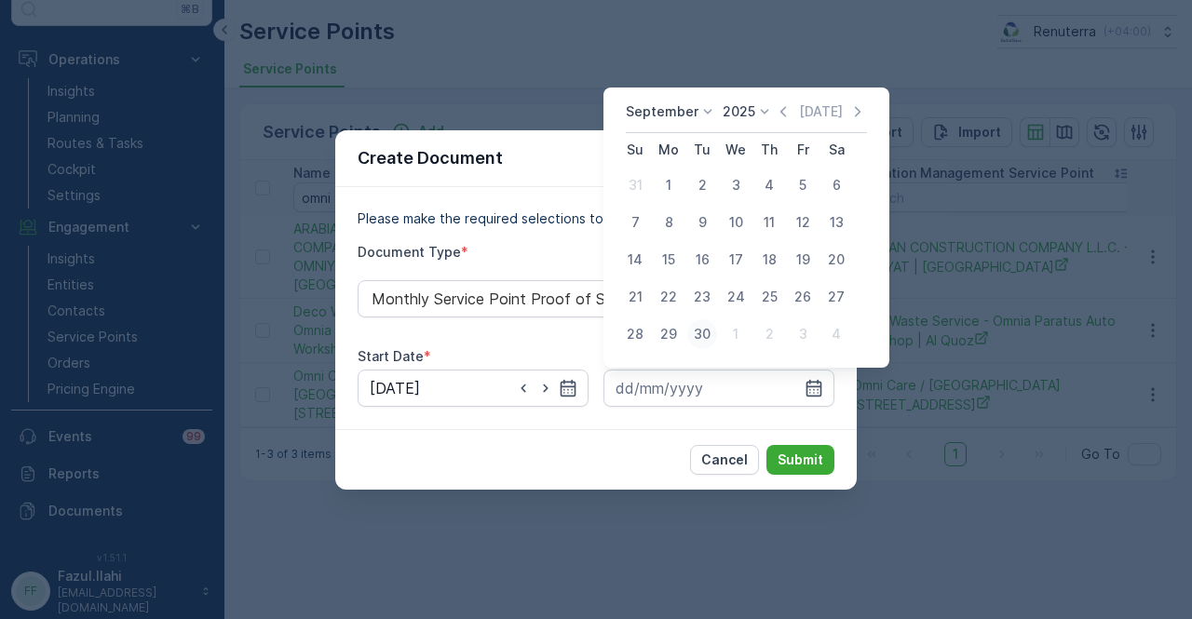  I want to click on div: 23, so click(702, 297).